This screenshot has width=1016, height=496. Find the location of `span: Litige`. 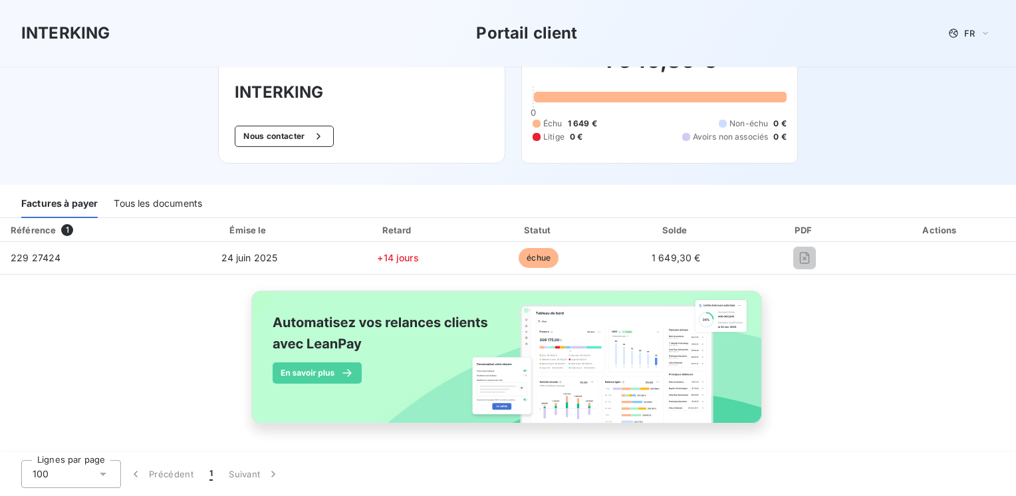

span: Litige is located at coordinates (554, 137).